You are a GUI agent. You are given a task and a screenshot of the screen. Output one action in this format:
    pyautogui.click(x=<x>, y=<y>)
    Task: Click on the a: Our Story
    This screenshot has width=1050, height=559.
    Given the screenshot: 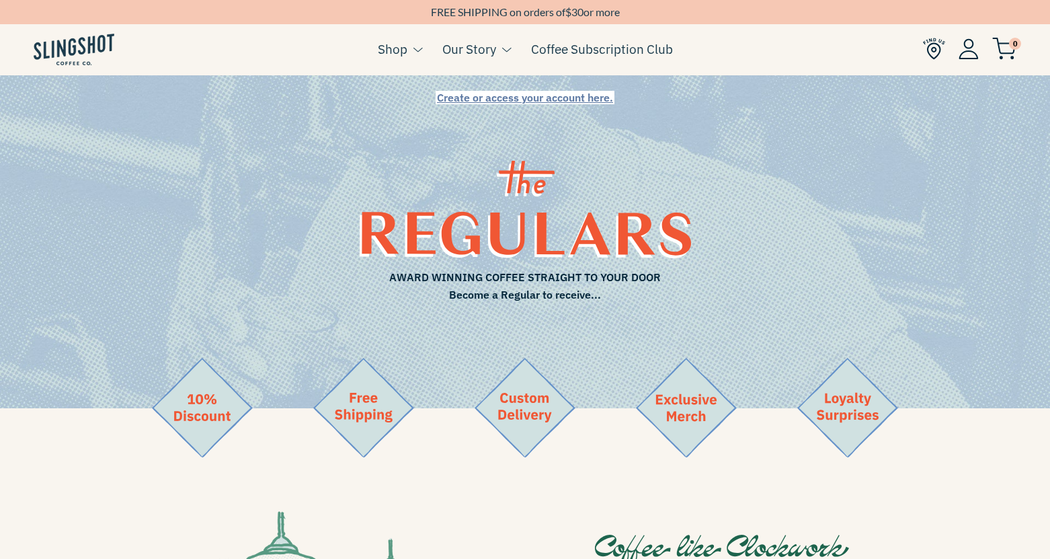 What is the action you would take?
    pyautogui.click(x=469, y=49)
    